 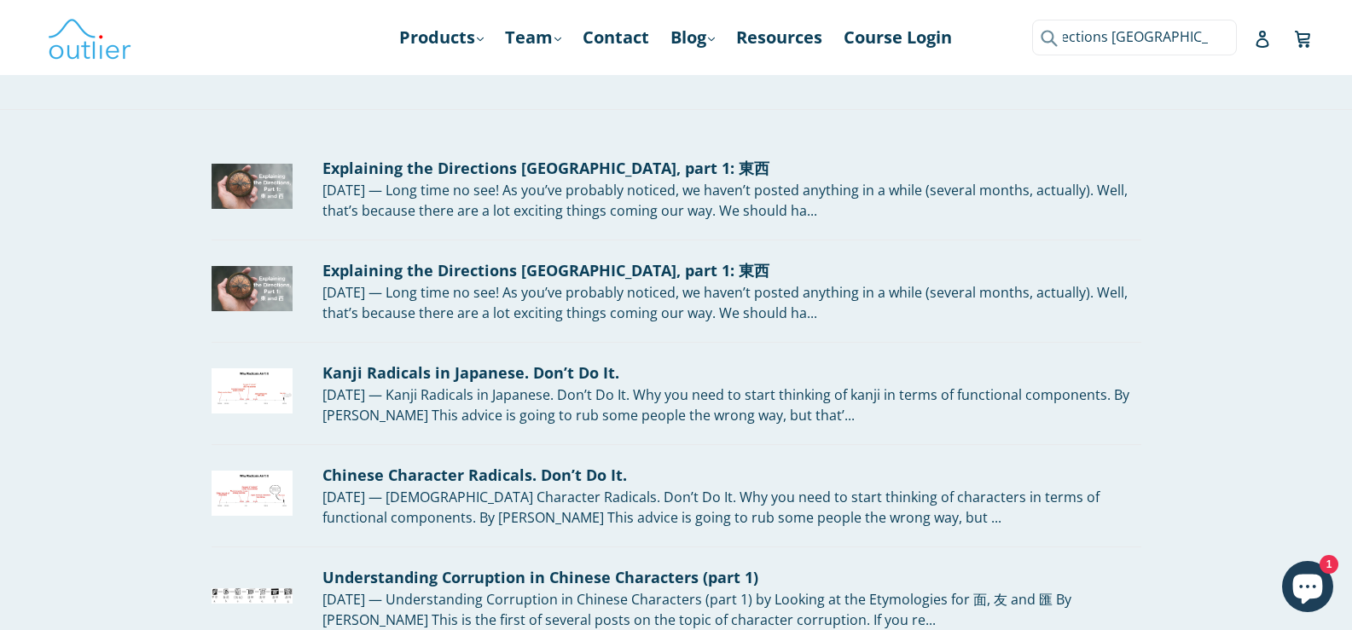 What do you see at coordinates (732, 578) in the screenshot?
I see `div: Understanding Corruption in Chinese Characters (part 1)` at bounding box center [732, 578].